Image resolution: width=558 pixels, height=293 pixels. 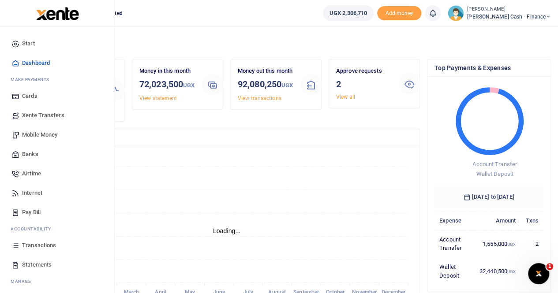 What do you see at coordinates (348, 13) in the screenshot?
I see `span: UGX 2,306,710` at bounding box center [348, 13].